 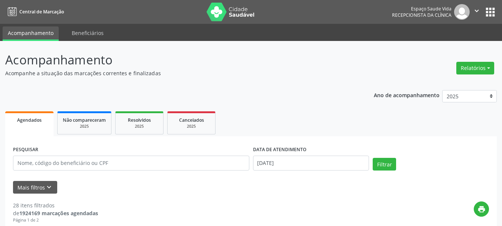 What do you see at coordinates (131, 163) in the screenshot?
I see `input: Nome, código do beneficiário ou CPF` at bounding box center [131, 163].